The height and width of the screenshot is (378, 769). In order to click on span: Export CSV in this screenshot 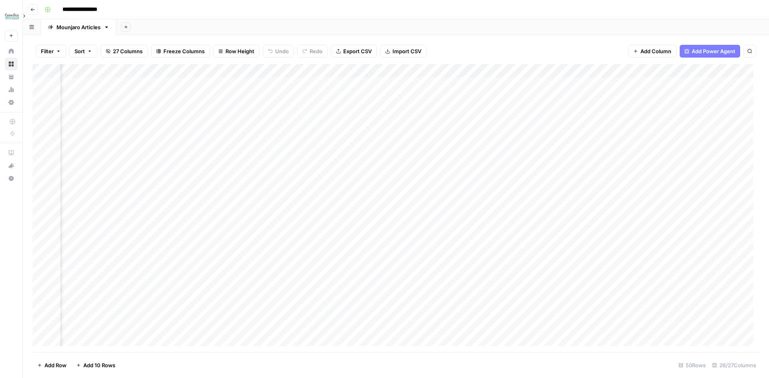, I will do `click(357, 51)`.